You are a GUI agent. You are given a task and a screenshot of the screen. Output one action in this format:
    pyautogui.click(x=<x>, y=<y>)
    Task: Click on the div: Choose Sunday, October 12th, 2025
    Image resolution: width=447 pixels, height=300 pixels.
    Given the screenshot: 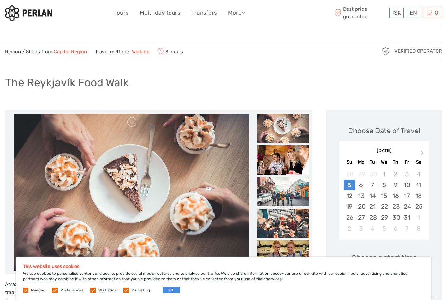 What is the action you would take?
    pyautogui.click(x=349, y=196)
    